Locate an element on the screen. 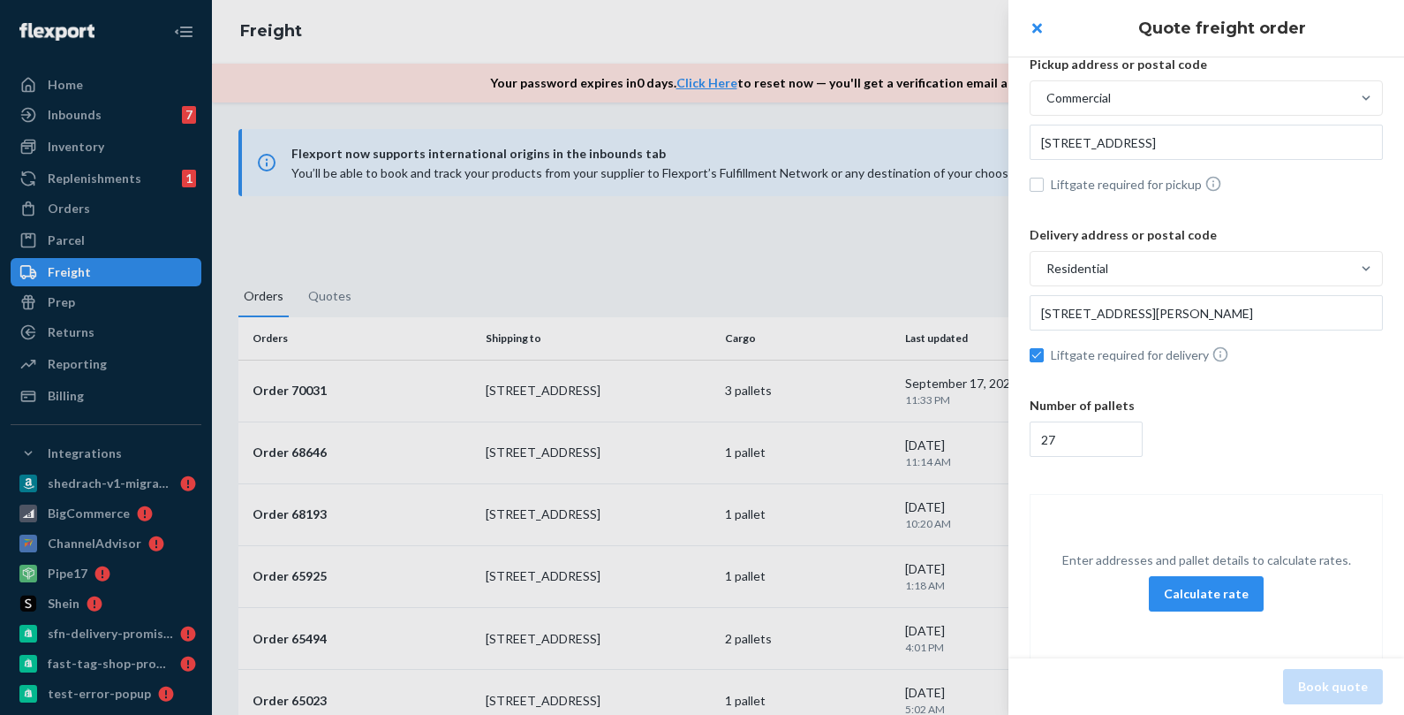 This screenshot has height=715, width=1404. div: Commercial is located at coordinates (1078, 98).